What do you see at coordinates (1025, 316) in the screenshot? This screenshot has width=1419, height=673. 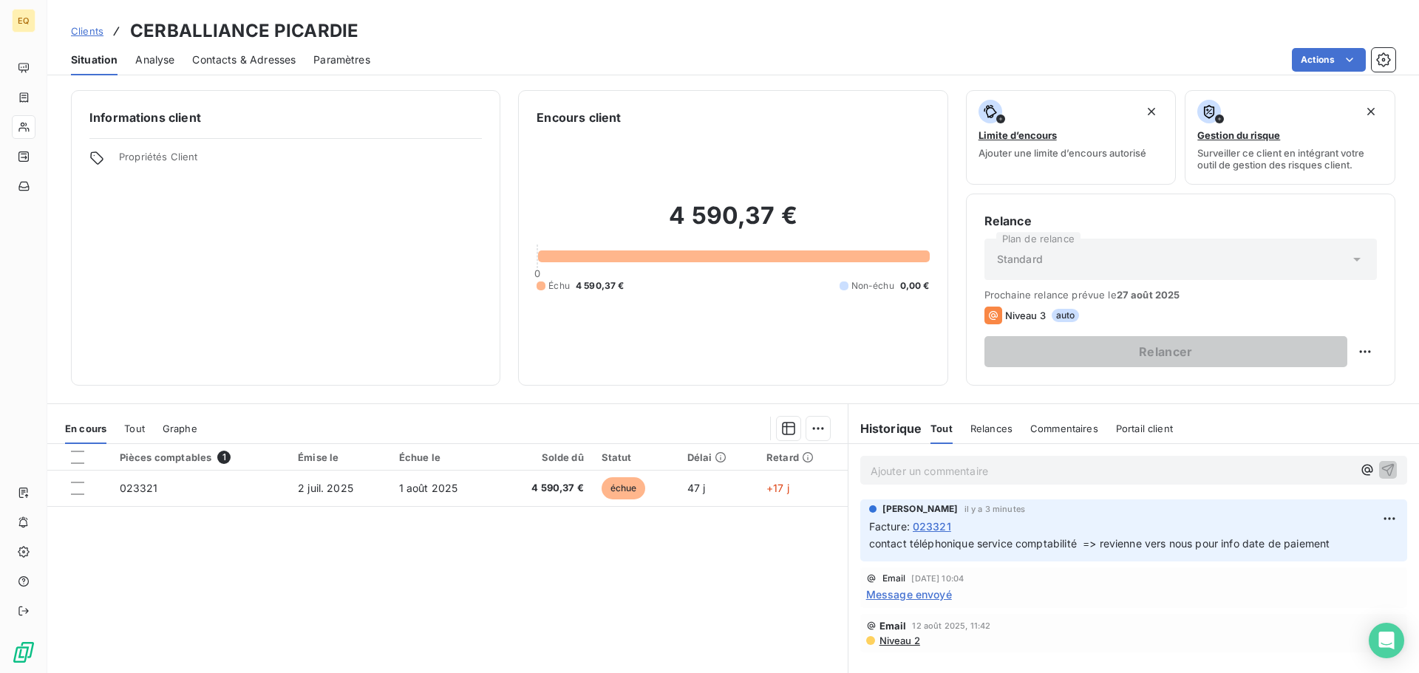 I see `span: Niveau 3` at bounding box center [1025, 316].